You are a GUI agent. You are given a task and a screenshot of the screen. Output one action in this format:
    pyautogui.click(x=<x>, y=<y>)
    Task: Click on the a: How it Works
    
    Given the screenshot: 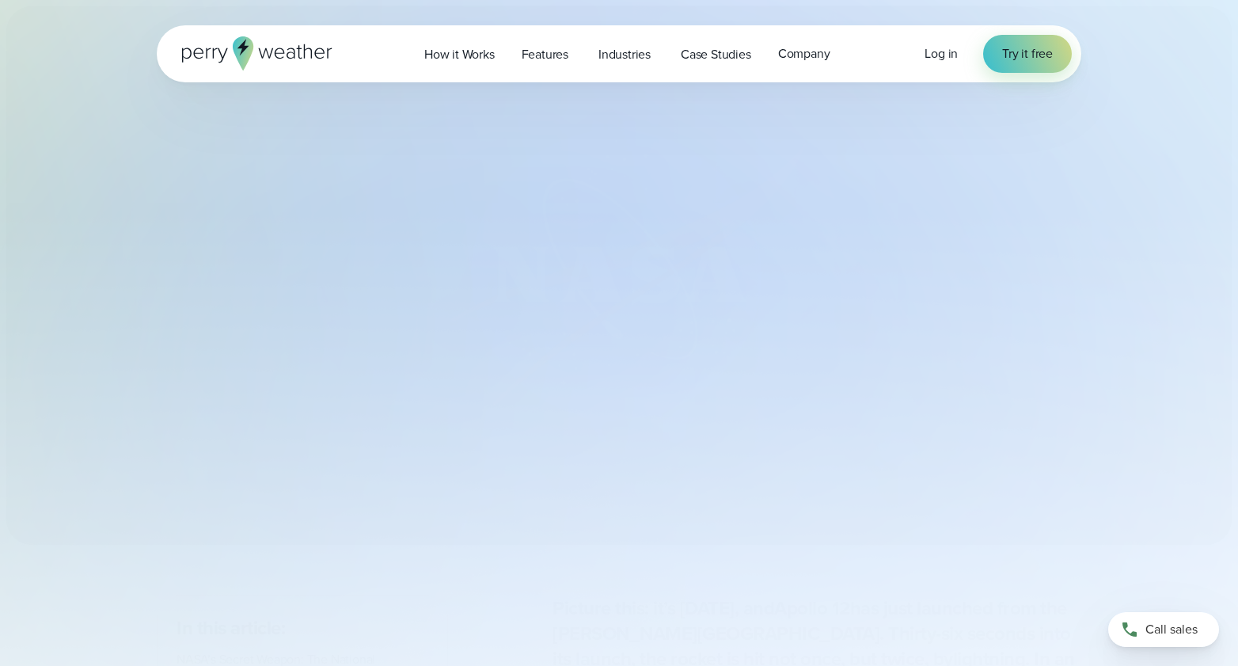 What is the action you would take?
    pyautogui.click(x=459, y=54)
    